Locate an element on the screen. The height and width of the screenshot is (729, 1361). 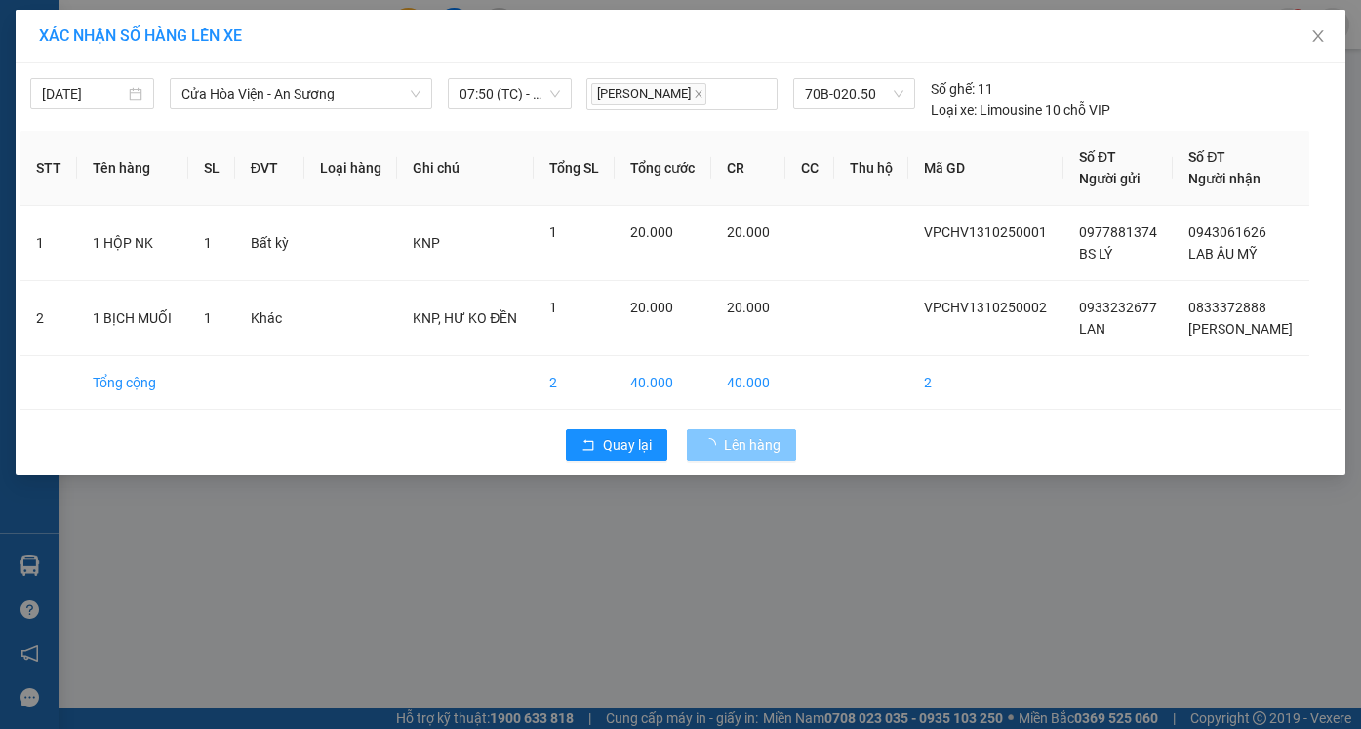
span: VPCHV1310250001 is located at coordinates (985, 232).